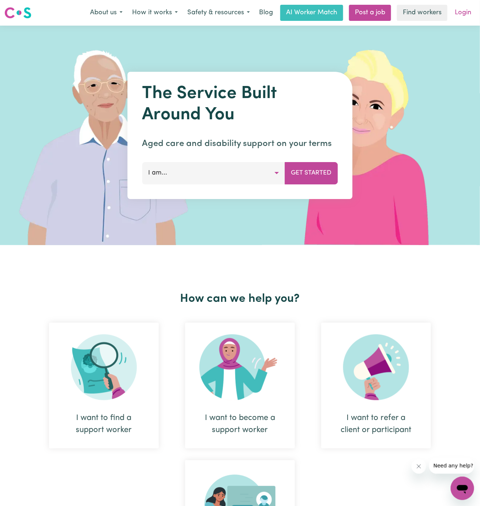 This screenshot has width=480, height=506. I want to click on p: Aged care and disability support on your terms, so click(240, 144).